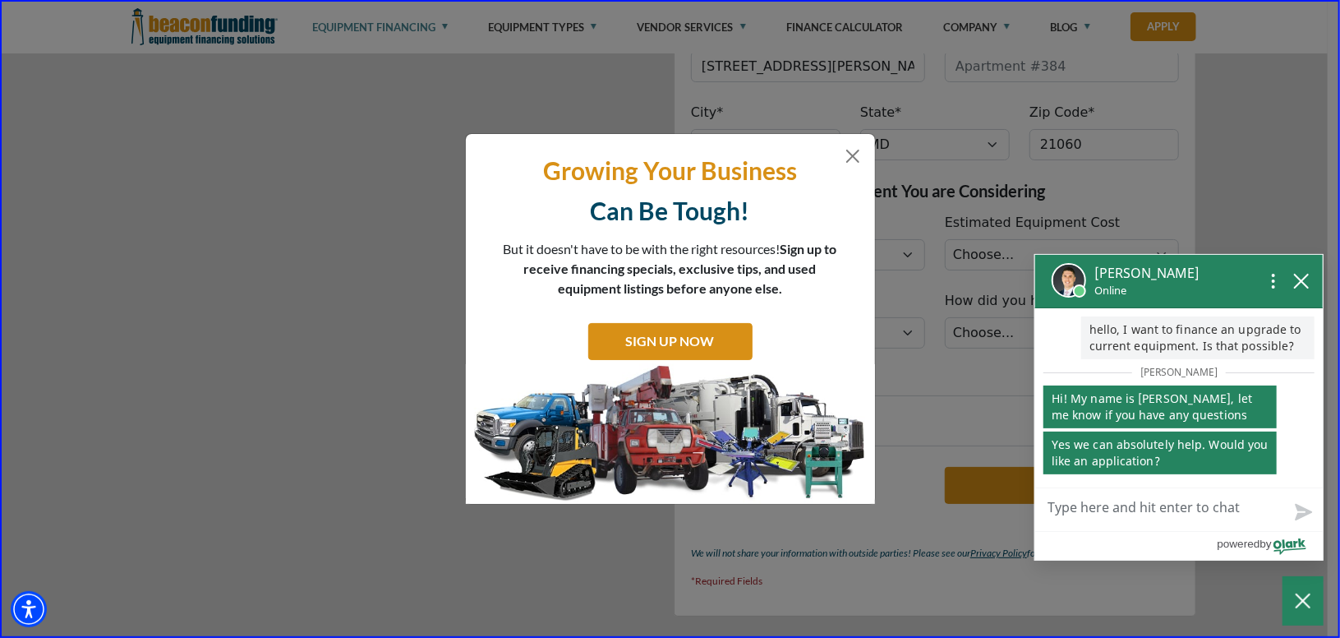 The height and width of the screenshot is (638, 1340). I want to click on button: Close, so click(853, 156).